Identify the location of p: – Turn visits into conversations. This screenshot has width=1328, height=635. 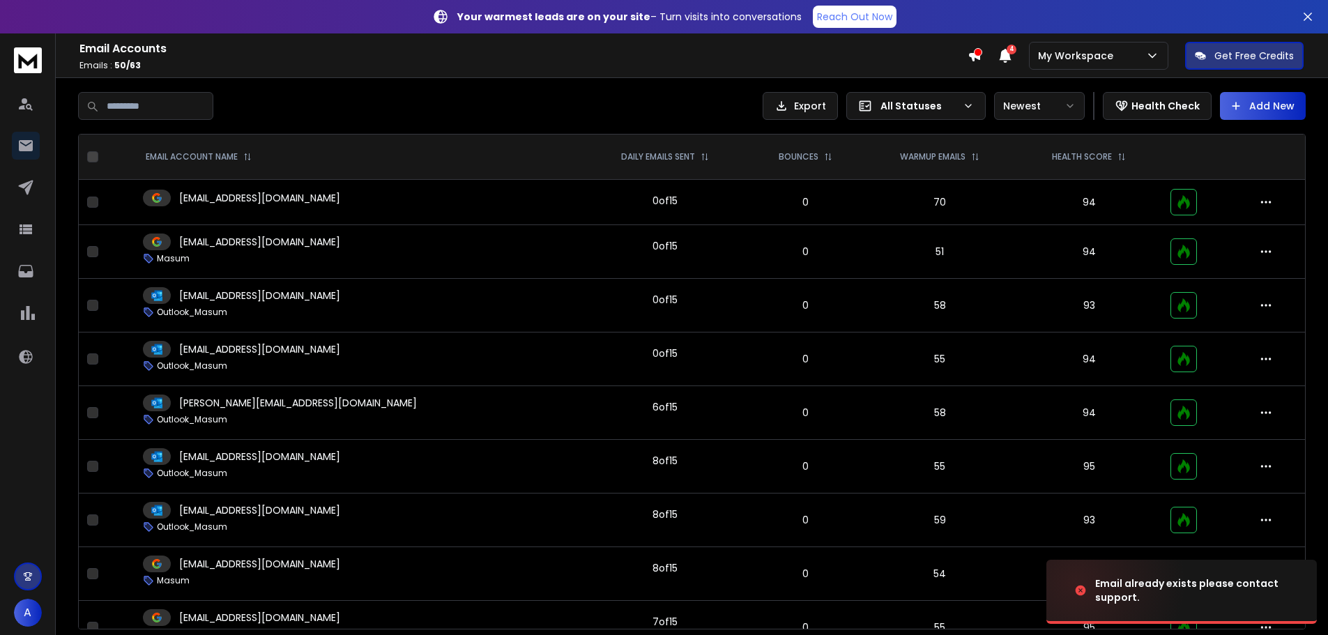
(629, 17).